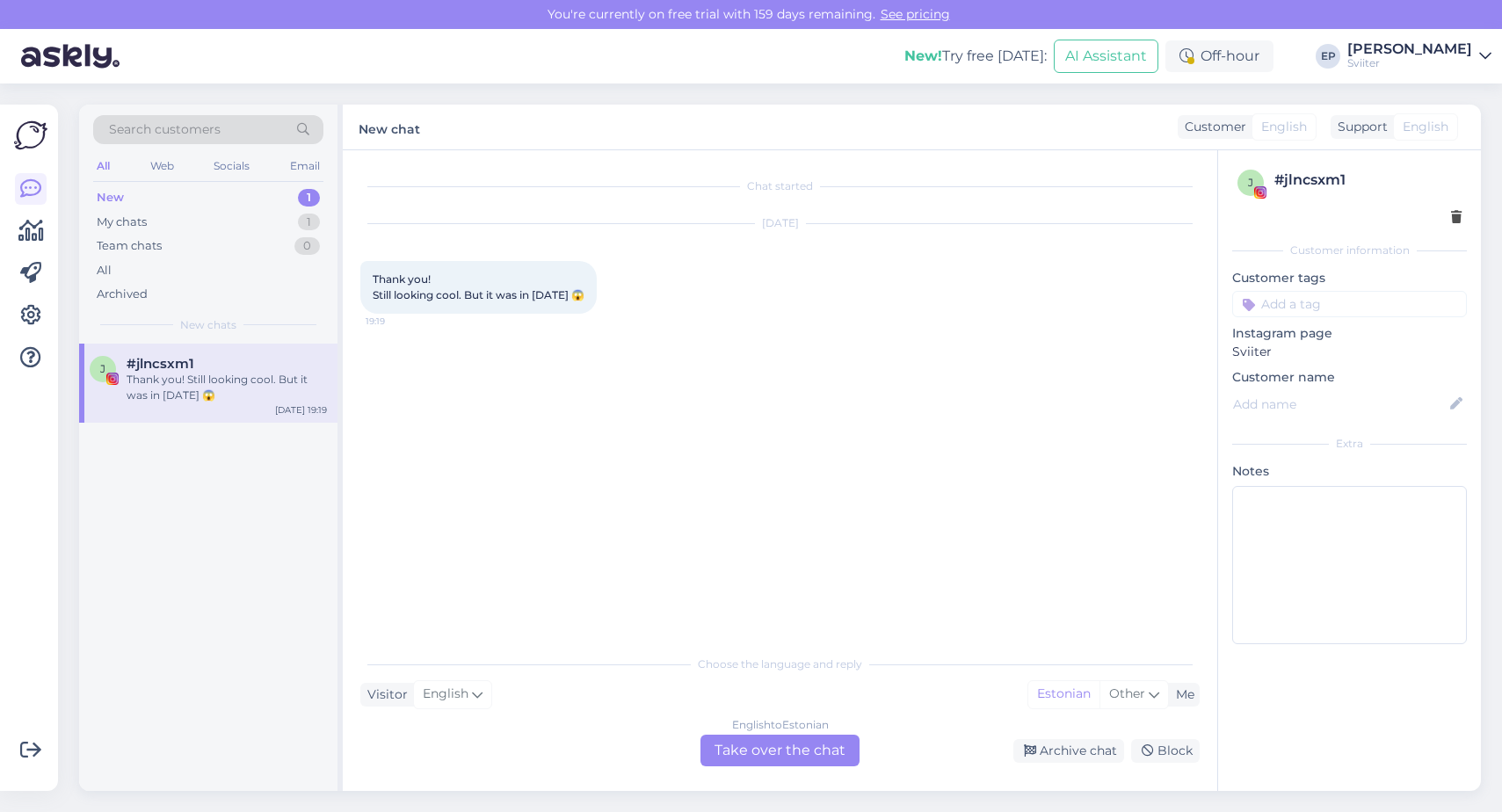 The height and width of the screenshot is (812, 1502). I want to click on div: Take over the chat, so click(780, 751).